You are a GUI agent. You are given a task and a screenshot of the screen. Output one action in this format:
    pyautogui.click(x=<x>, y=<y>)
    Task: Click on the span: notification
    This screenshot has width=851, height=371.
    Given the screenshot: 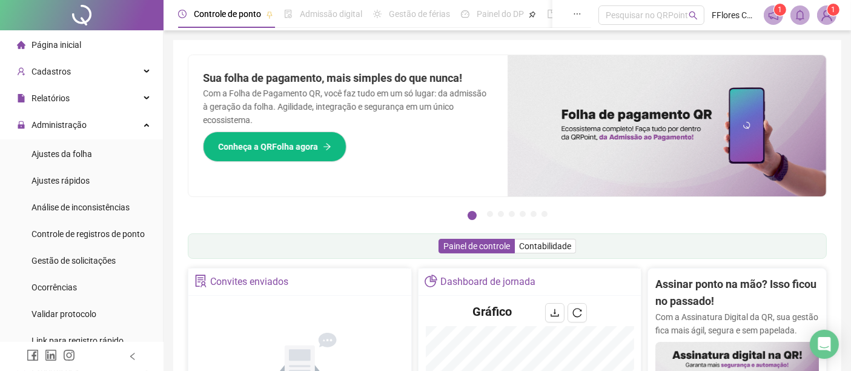 What is the action you would take?
    pyautogui.click(x=774, y=15)
    